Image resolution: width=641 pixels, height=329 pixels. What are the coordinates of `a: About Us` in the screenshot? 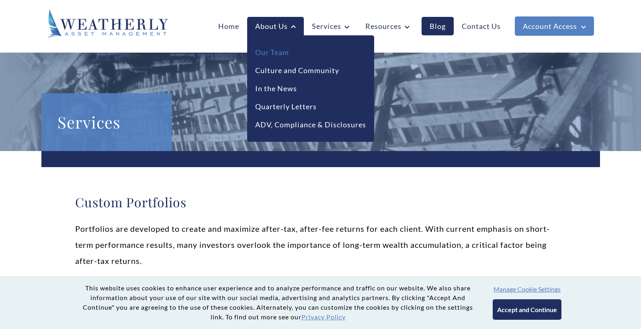 It's located at (275, 26).